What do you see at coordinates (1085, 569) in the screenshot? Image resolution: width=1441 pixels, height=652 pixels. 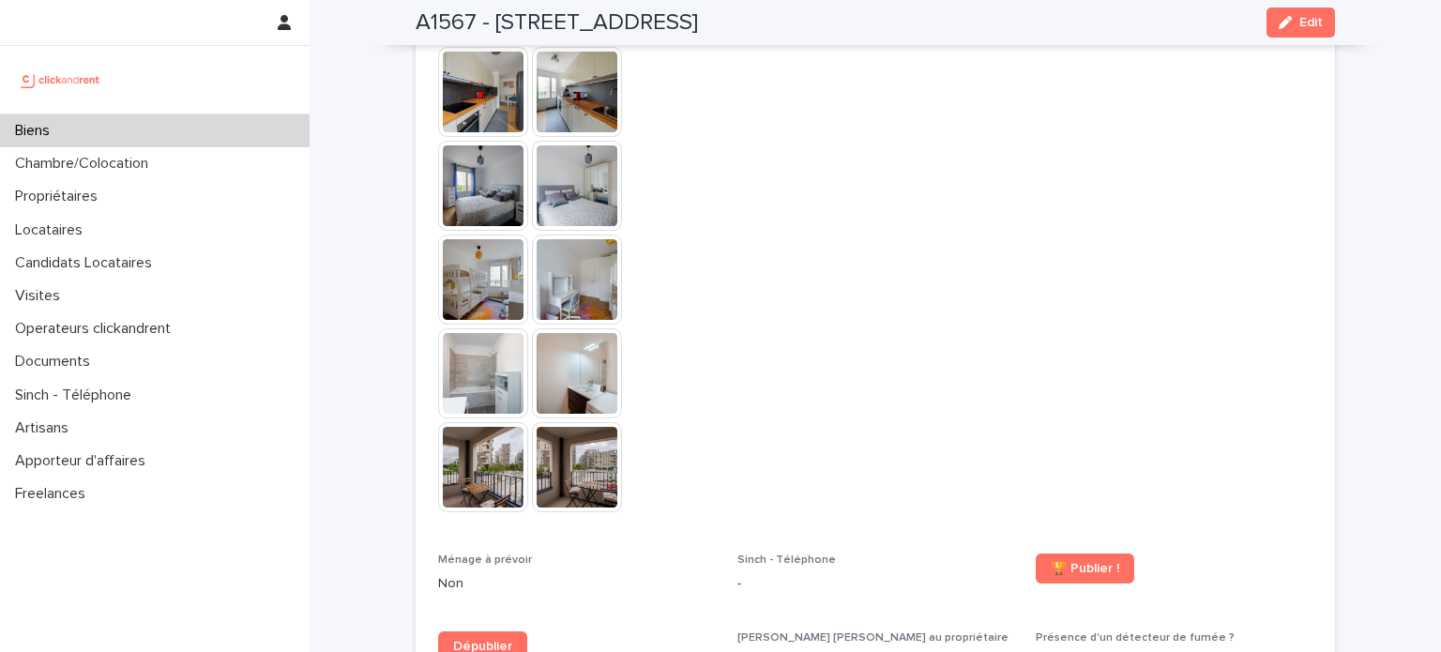 I see `span: 🏆 Publier !` at bounding box center [1085, 569].